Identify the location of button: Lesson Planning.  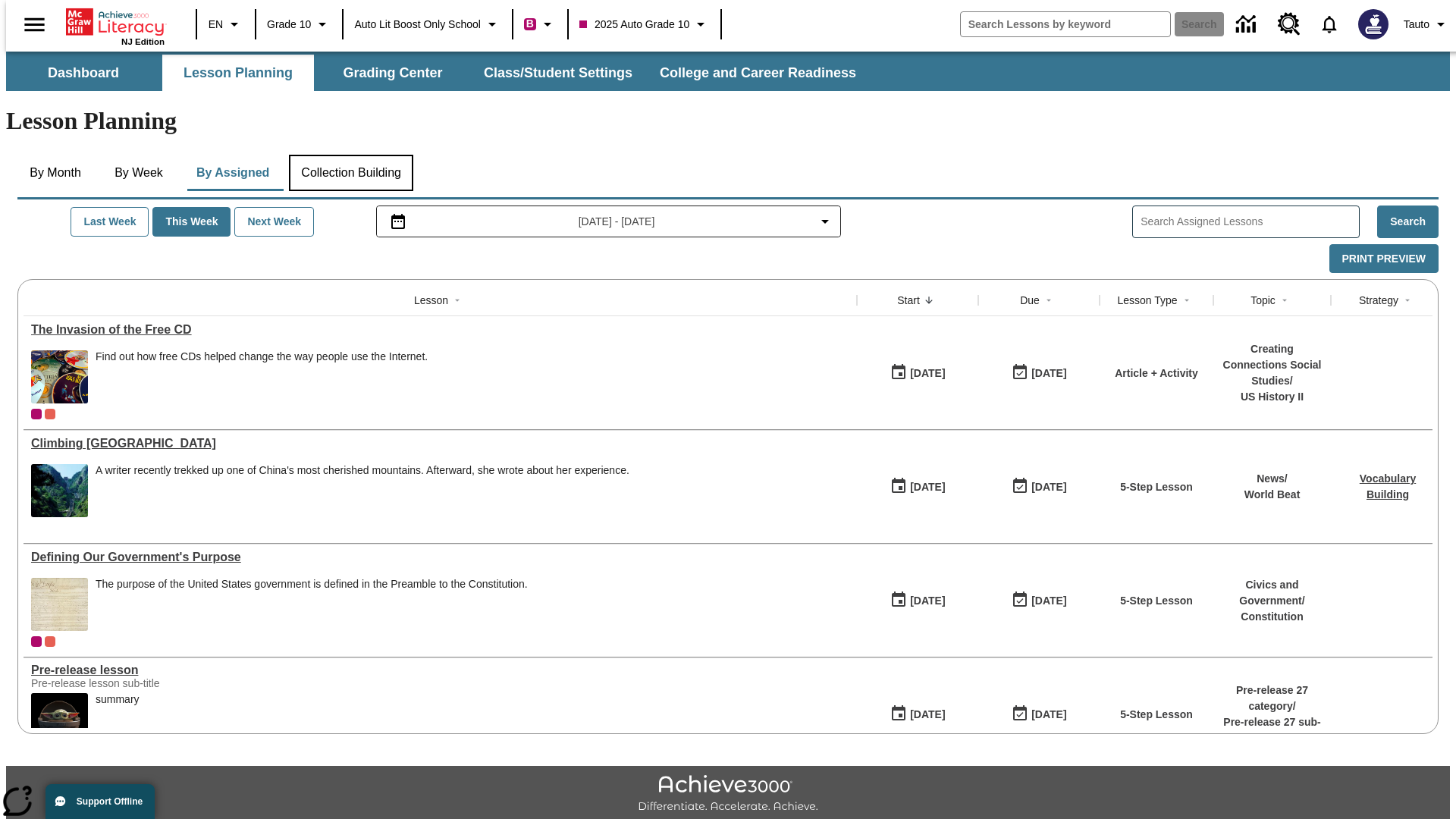
(238, 73).